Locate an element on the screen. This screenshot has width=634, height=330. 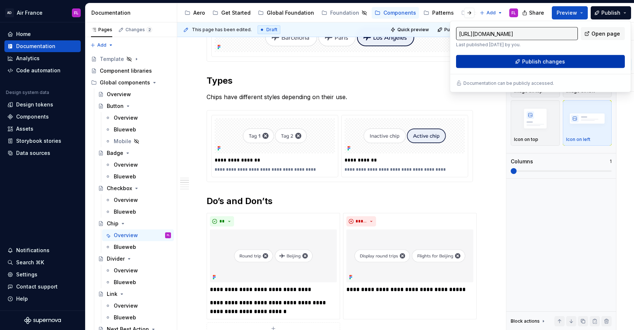
img: 9e1714a0-9250-4989-aab1-3a9b733271b7.png is located at coordinates (410, 256).